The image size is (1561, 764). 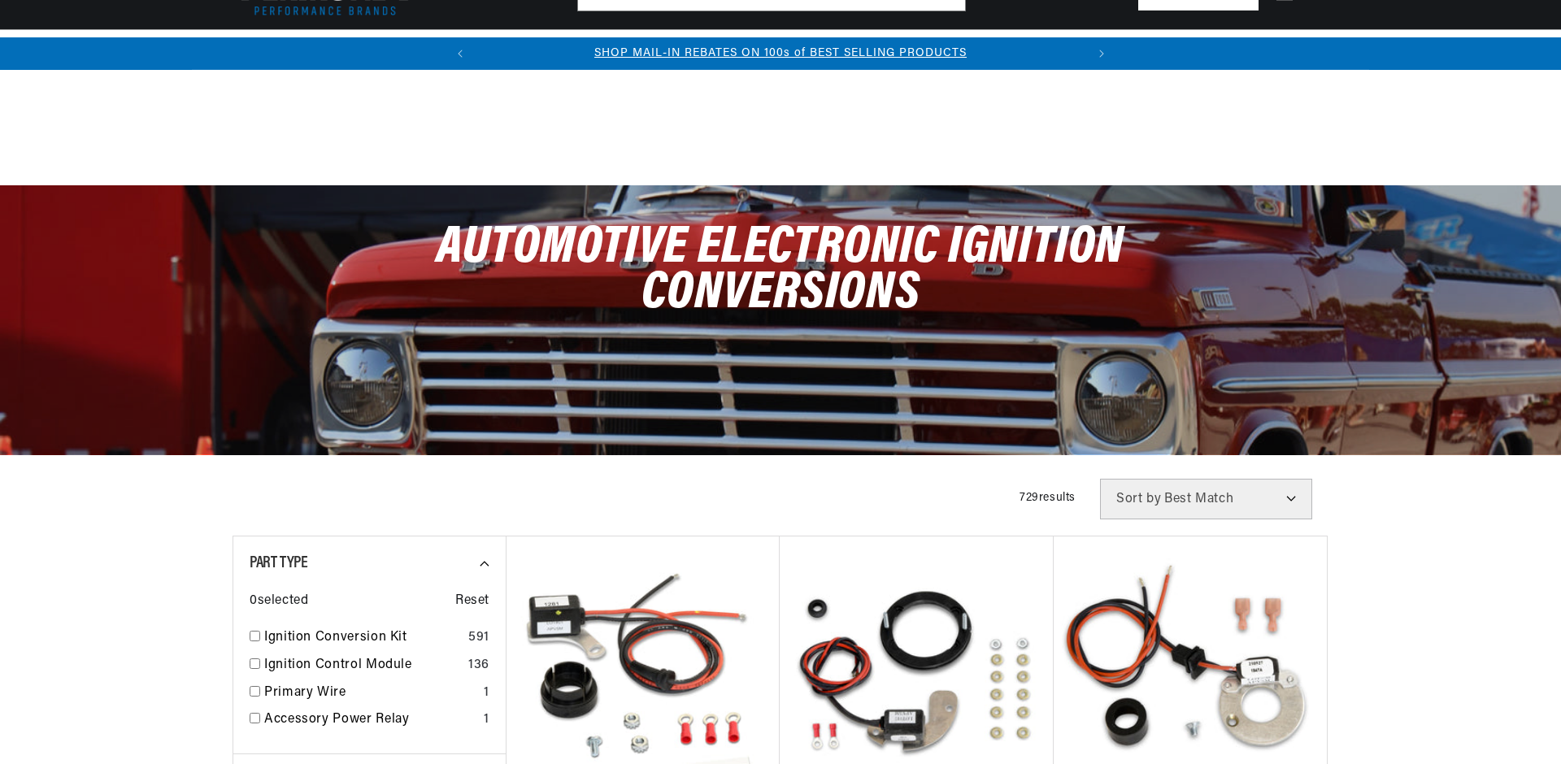 I want to click on span: Part Type, so click(x=278, y=563).